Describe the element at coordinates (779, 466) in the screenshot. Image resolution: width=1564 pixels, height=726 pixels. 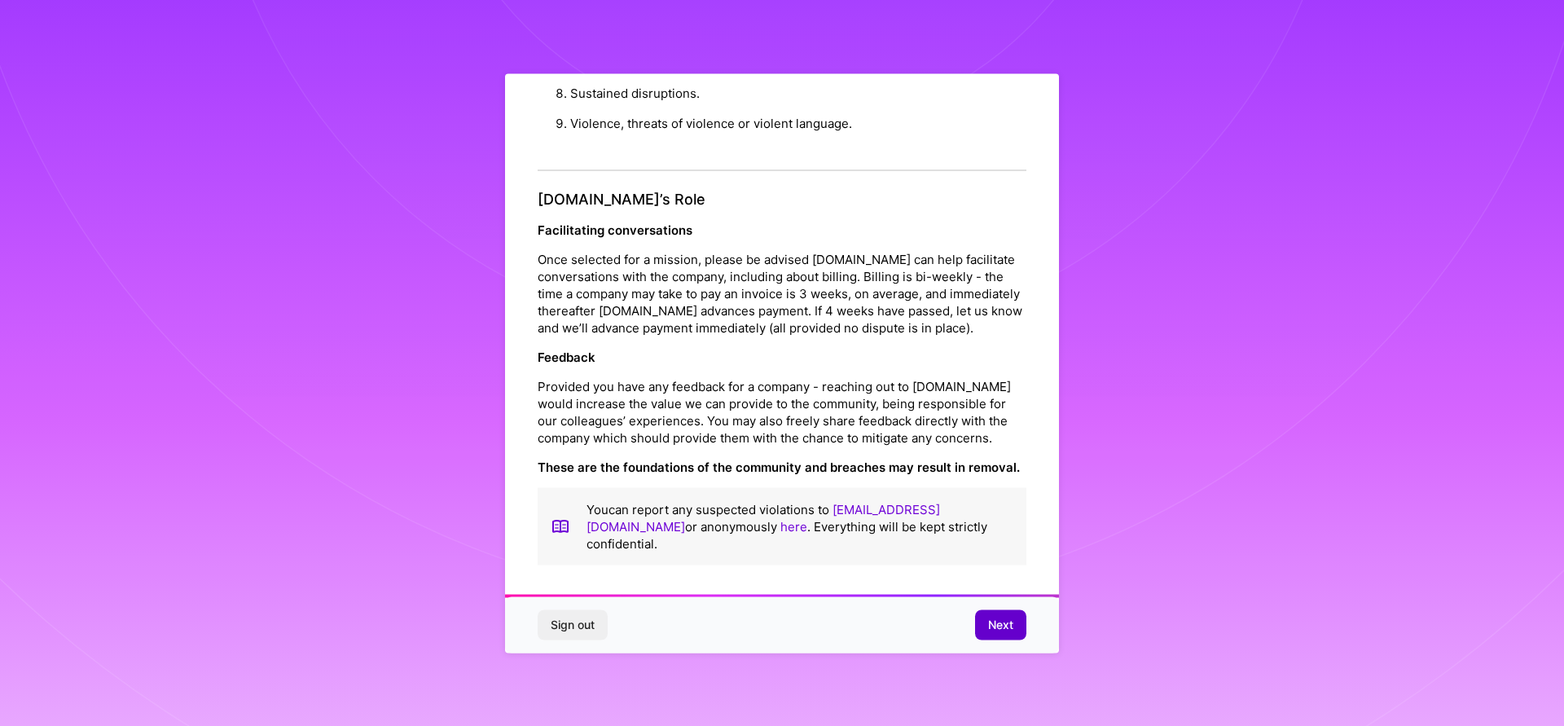
I see `strong: These are the foundations of the community and breaches may result in removal.` at that location.